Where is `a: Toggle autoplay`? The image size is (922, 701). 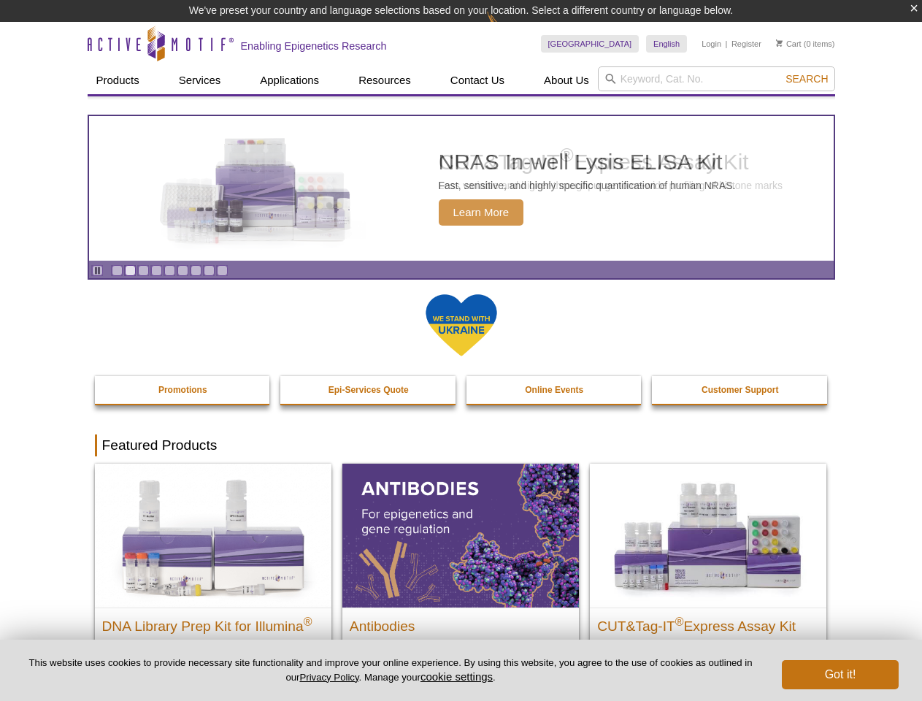 a: Toggle autoplay is located at coordinates (97, 270).